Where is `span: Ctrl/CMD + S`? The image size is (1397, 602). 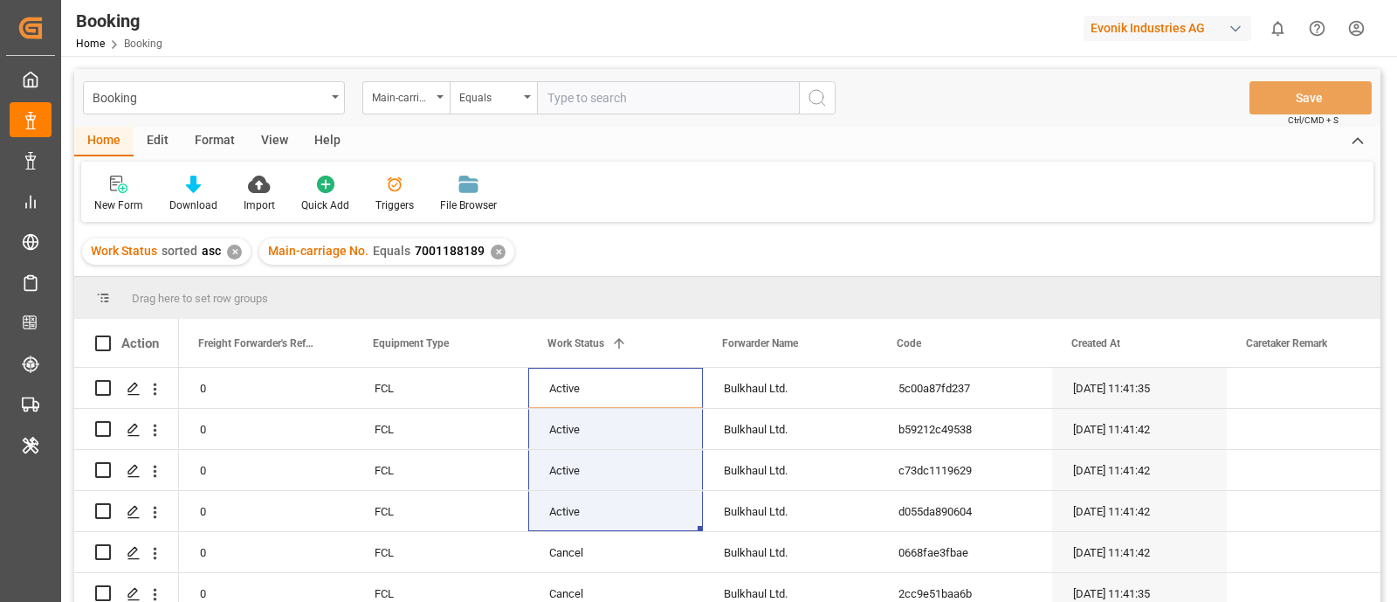
span: Ctrl/CMD + S is located at coordinates (1313, 120).